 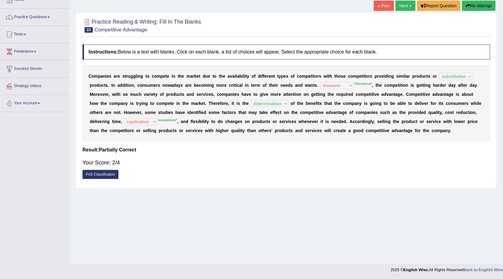 I want to click on sup: Therefore, so click(x=363, y=84).